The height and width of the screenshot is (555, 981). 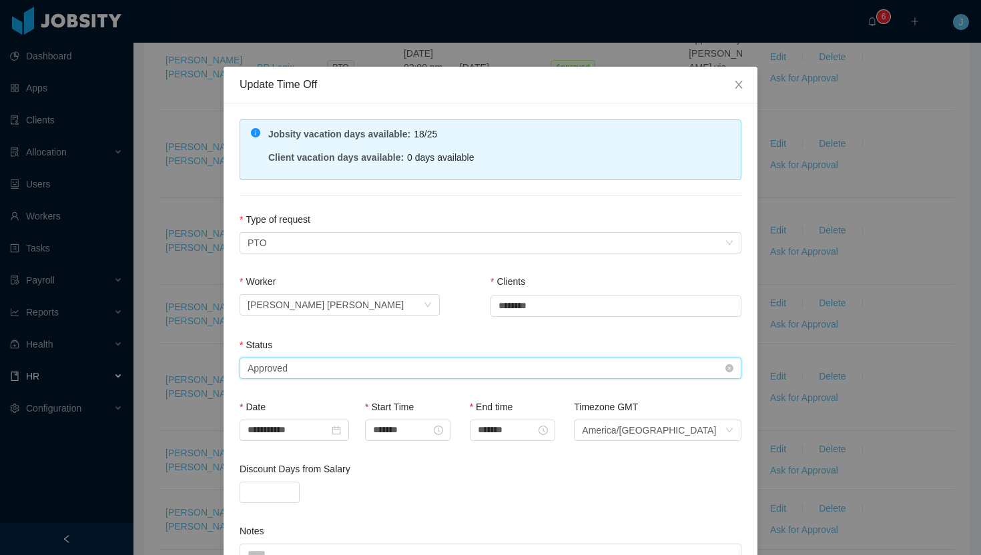 What do you see at coordinates (490, 85) in the screenshot?
I see `div: Update Time Off` at bounding box center [490, 85].